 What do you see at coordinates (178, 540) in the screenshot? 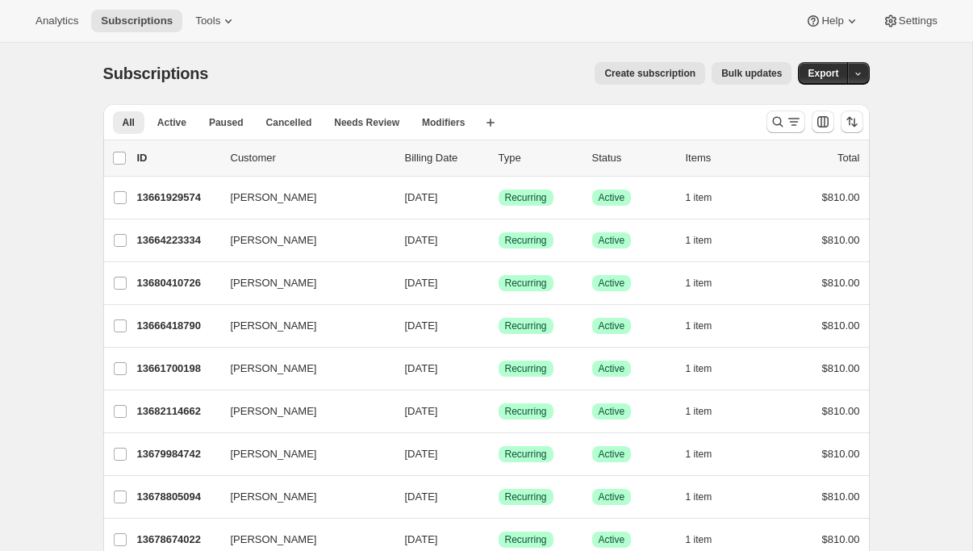
I see `p: 13678674022` at bounding box center [178, 540].